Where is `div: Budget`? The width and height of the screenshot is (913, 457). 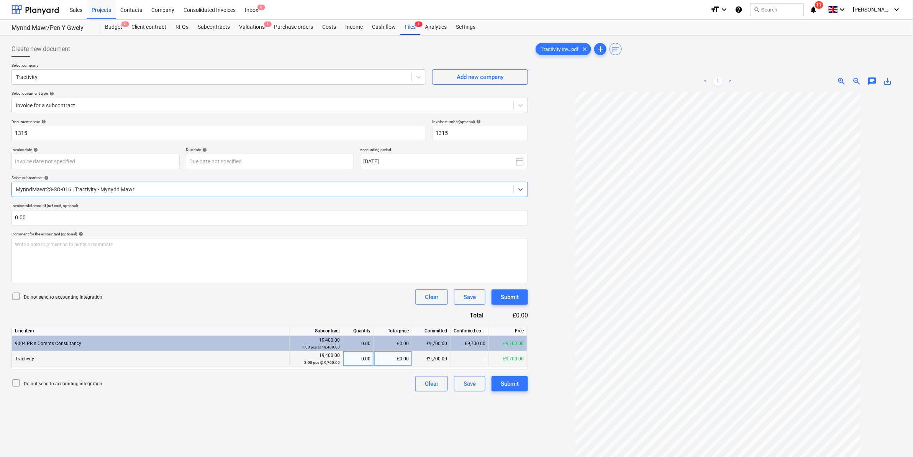
div: Budget is located at coordinates (113, 27).